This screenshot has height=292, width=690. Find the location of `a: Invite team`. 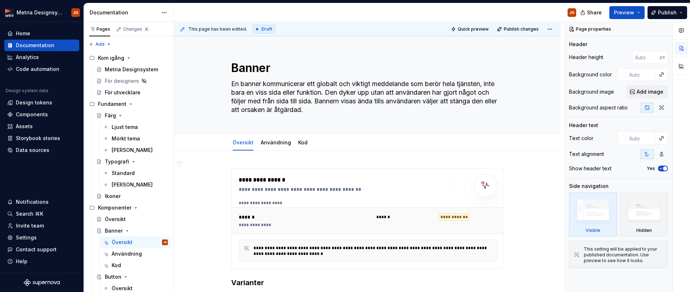

a: Invite team is located at coordinates (42, 226).